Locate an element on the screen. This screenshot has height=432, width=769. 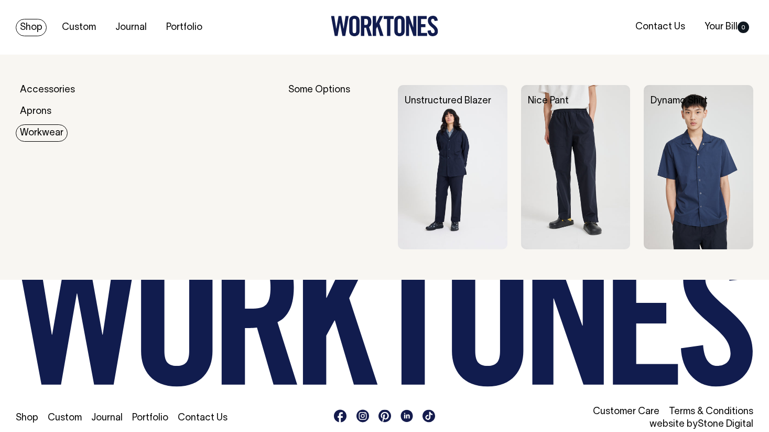
img: Nice Pant is located at coordinates (576, 167).